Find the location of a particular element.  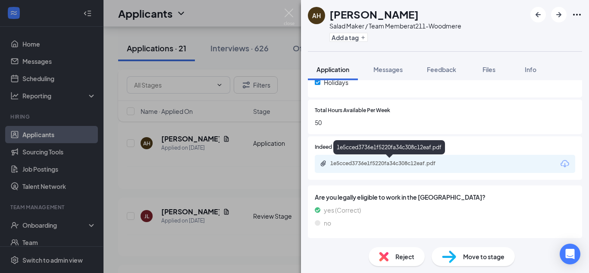

svg: ArrowRight is located at coordinates (559, 15).